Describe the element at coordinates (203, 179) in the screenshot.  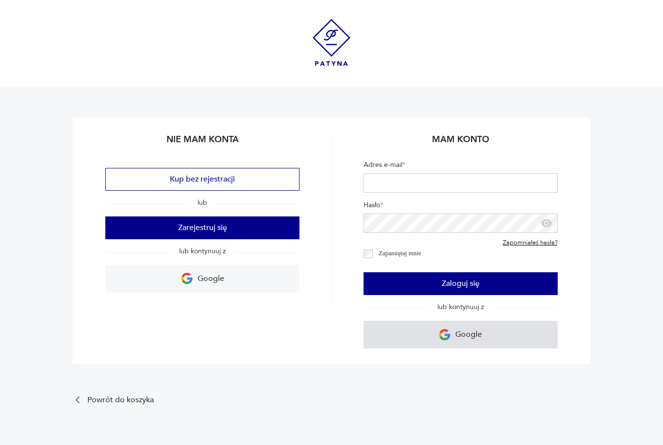
I see `button: Kup bez rejestracji` at that location.